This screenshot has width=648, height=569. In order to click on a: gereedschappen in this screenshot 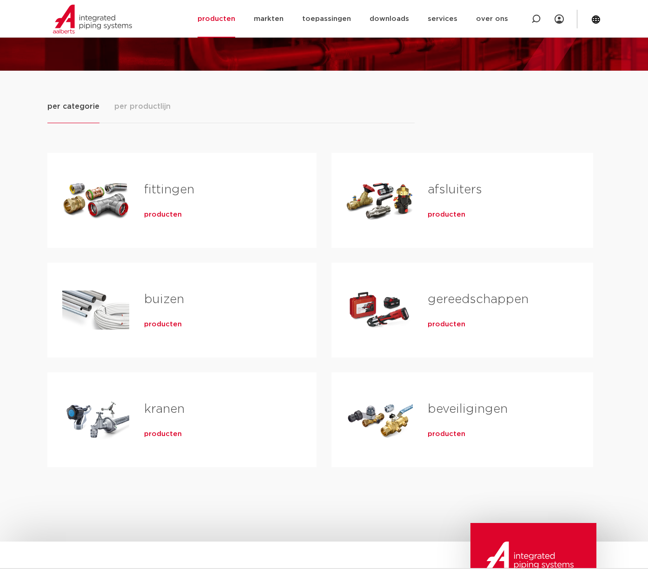, I will do `click(478, 299)`.